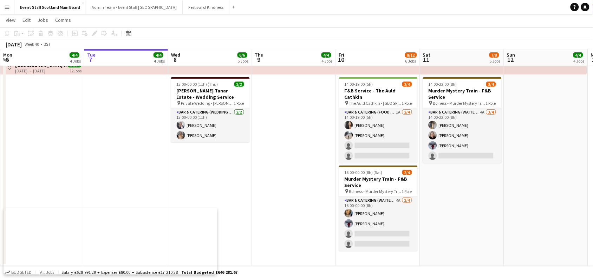  I want to click on span: Sun, so click(511, 55).